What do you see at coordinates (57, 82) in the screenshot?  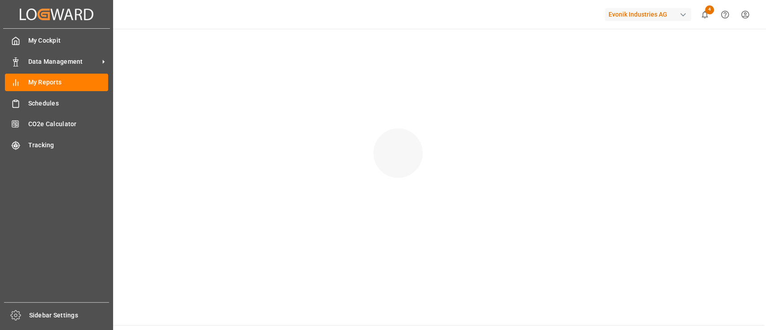 I see `a: My Reports` at bounding box center [57, 82].